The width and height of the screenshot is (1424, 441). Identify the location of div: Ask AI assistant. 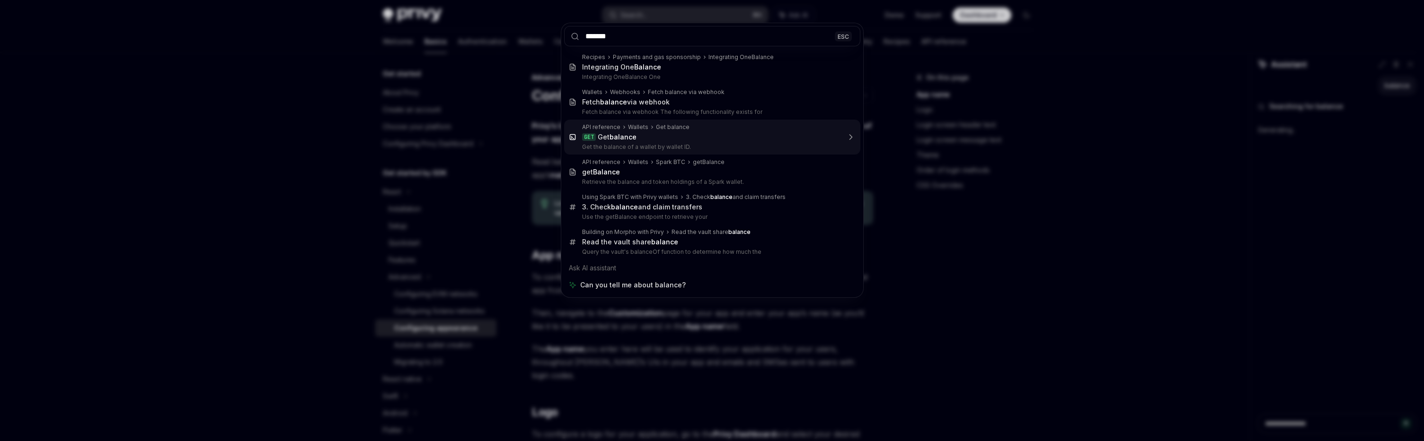
(712, 268).